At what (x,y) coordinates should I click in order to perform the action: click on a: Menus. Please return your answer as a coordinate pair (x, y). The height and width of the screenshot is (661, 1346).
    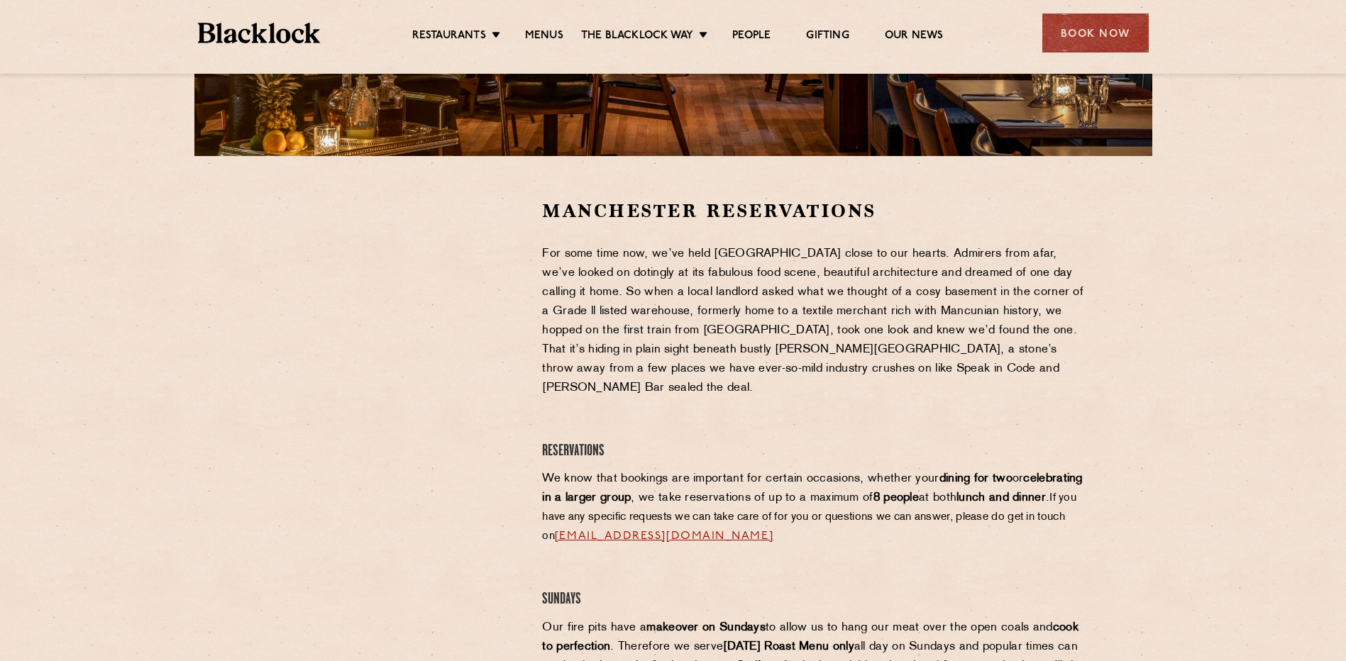
    Looking at the image, I should click on (544, 37).